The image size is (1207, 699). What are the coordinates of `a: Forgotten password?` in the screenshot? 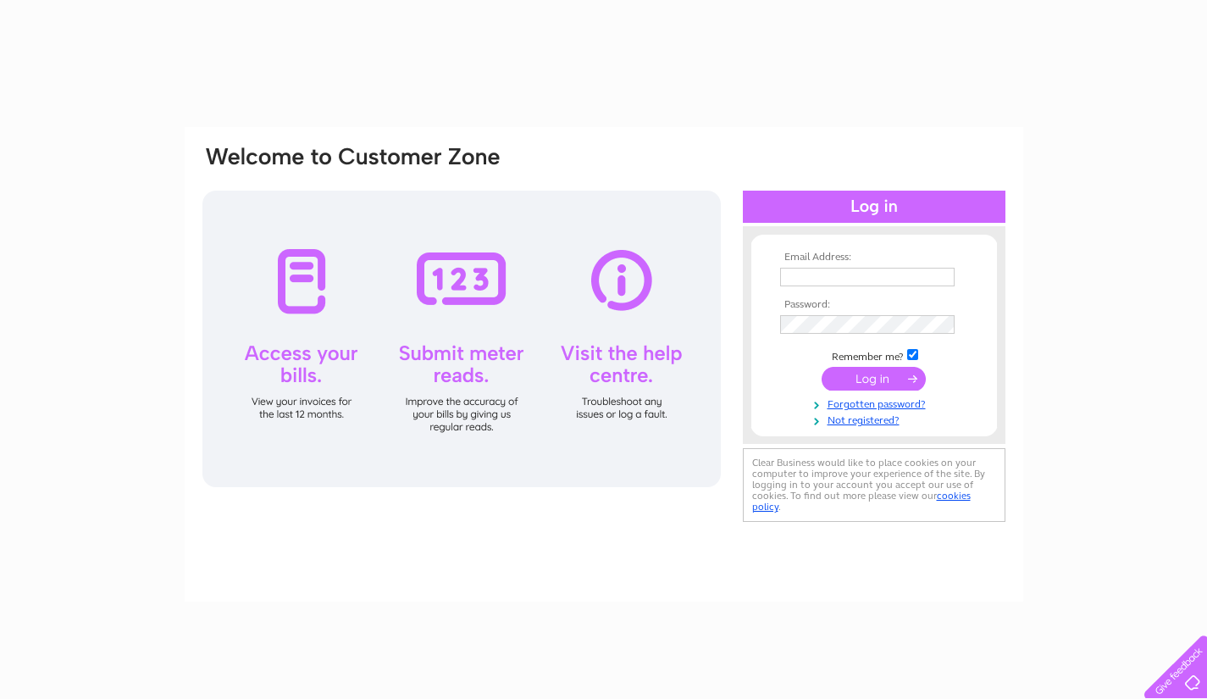 It's located at (876, 402).